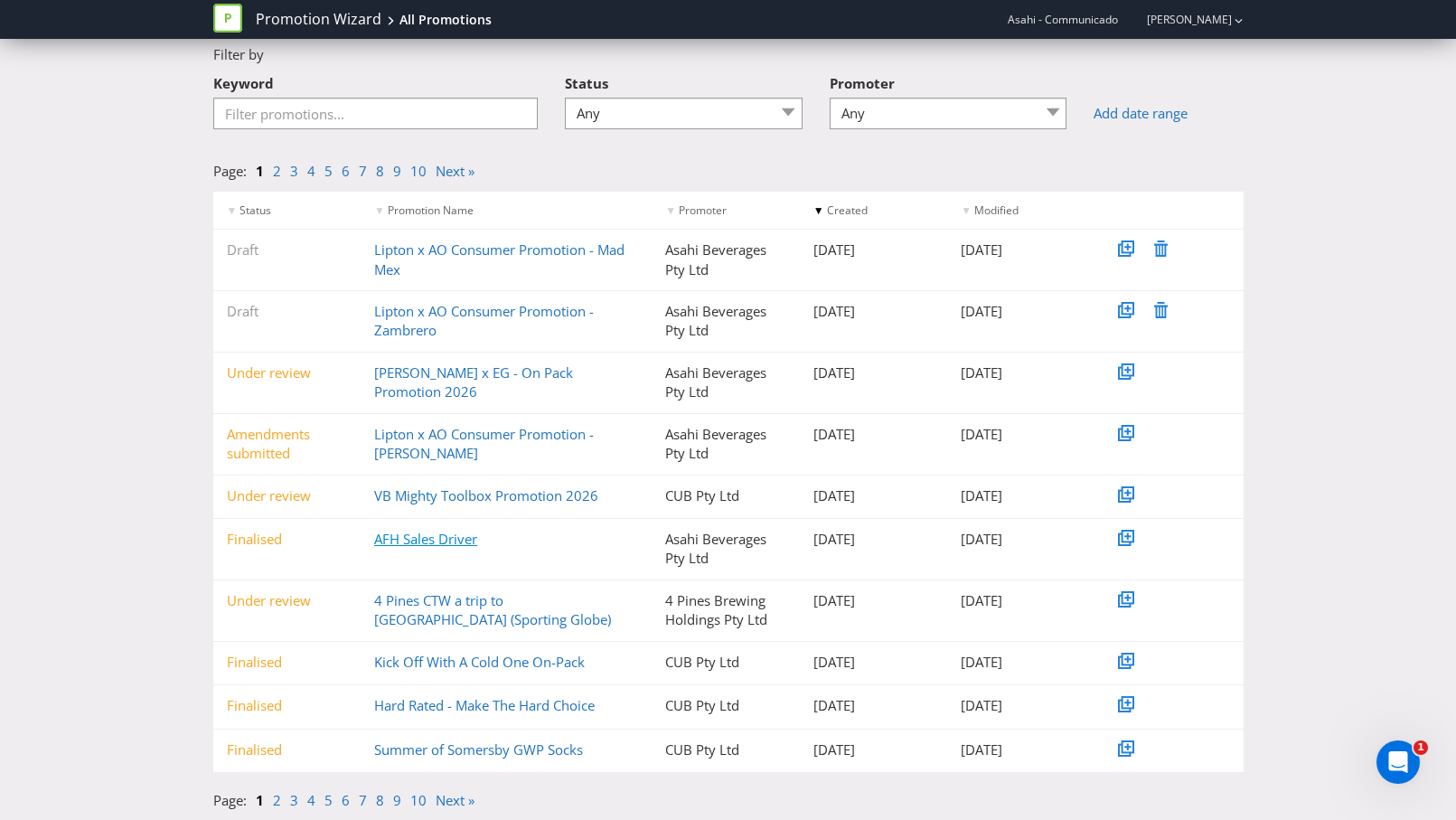 The image size is (1456, 820). Describe the element at coordinates (287, 444) in the screenshot. I see `div: Amendments submitted` at that location.